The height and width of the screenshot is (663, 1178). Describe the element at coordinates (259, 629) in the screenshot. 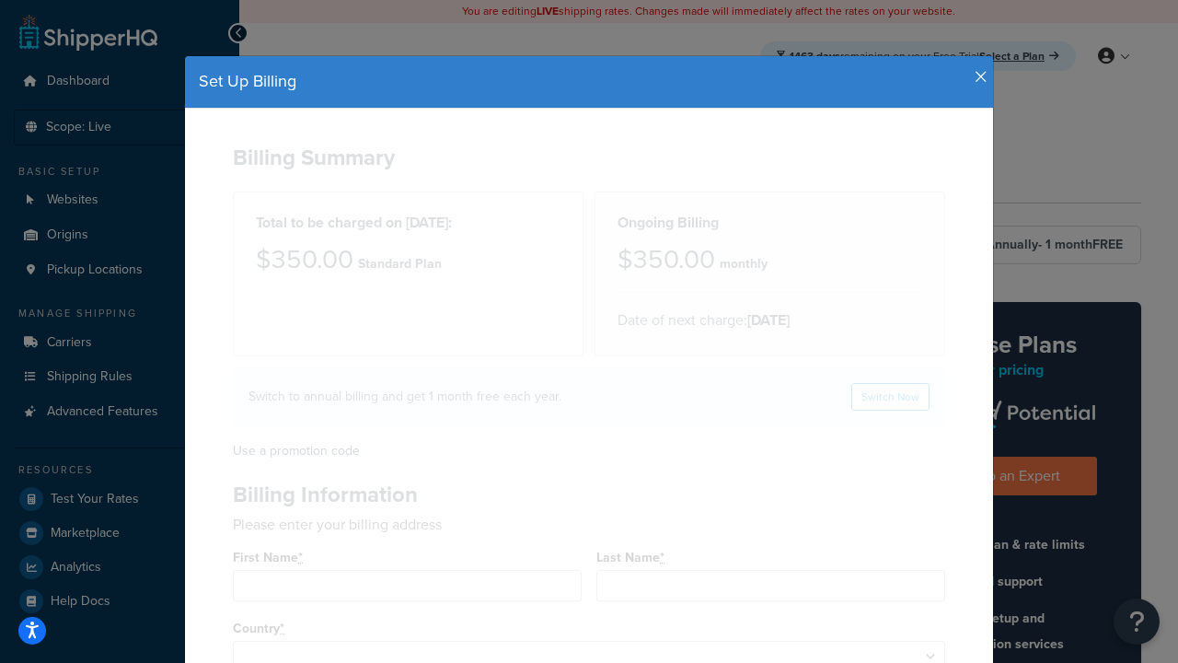

I see `label: Country` at that location.